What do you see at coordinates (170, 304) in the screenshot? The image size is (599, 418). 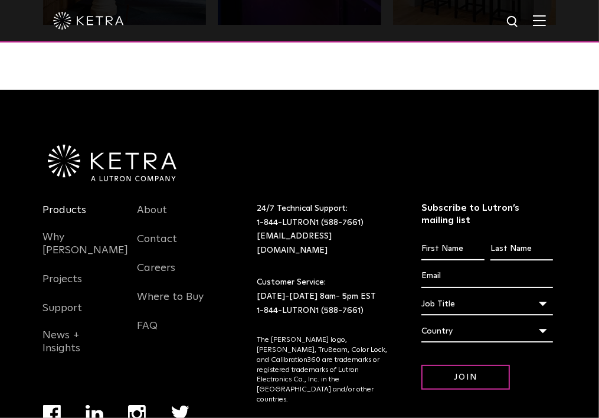 I see `a: Where to Buy` at bounding box center [170, 304].